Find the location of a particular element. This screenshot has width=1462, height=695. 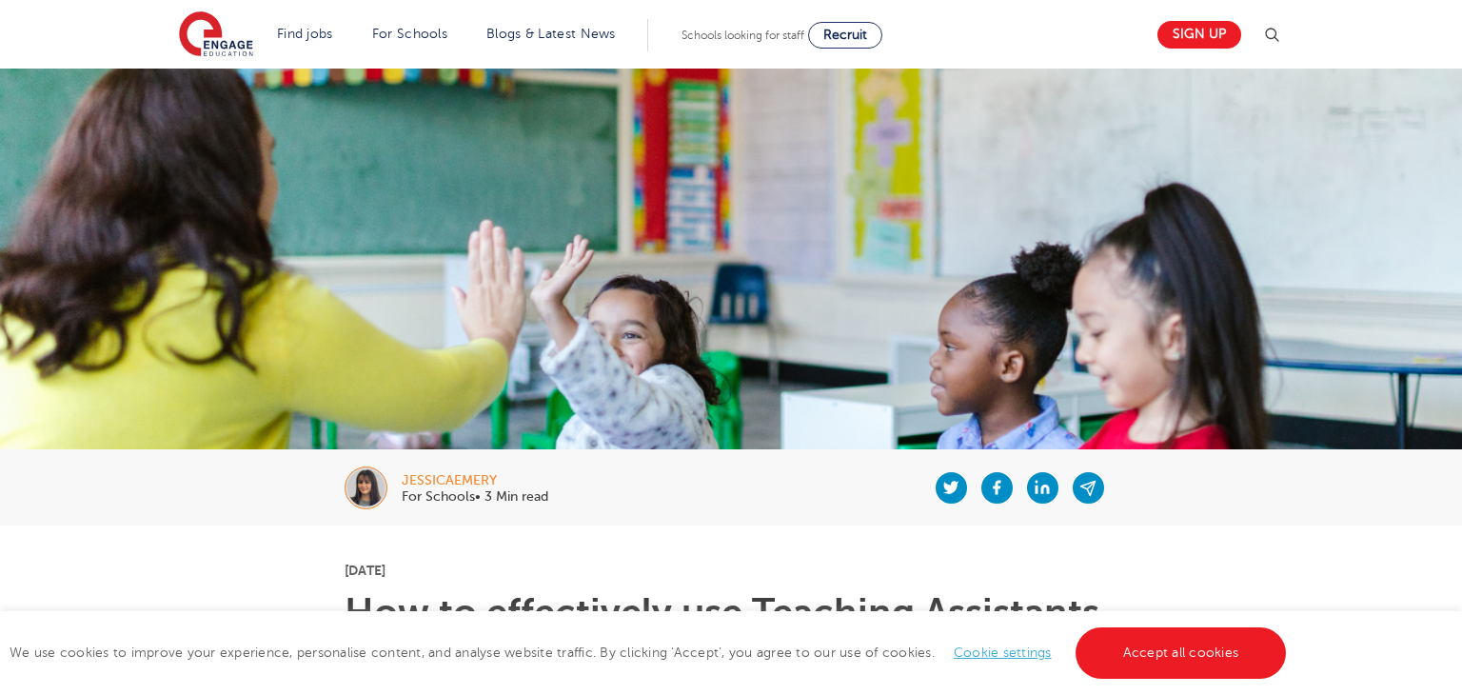

a: Cookie settings is located at coordinates (1002, 652).